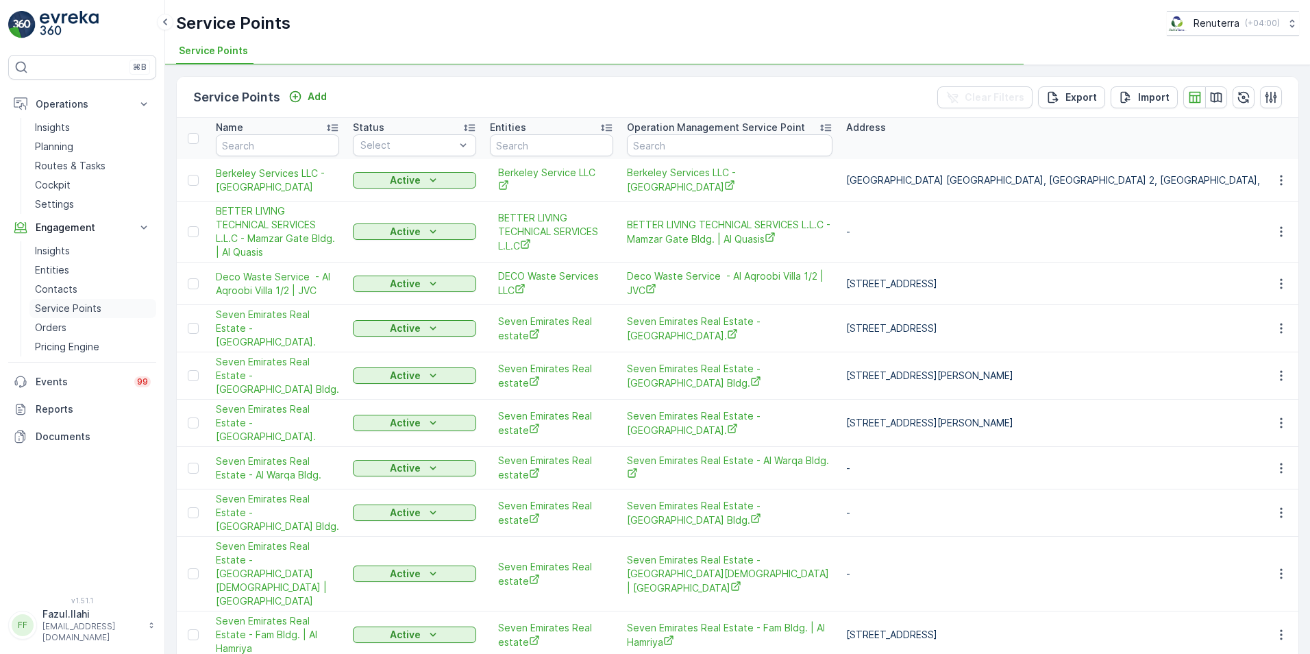  I want to click on button: Import, so click(1145, 97).